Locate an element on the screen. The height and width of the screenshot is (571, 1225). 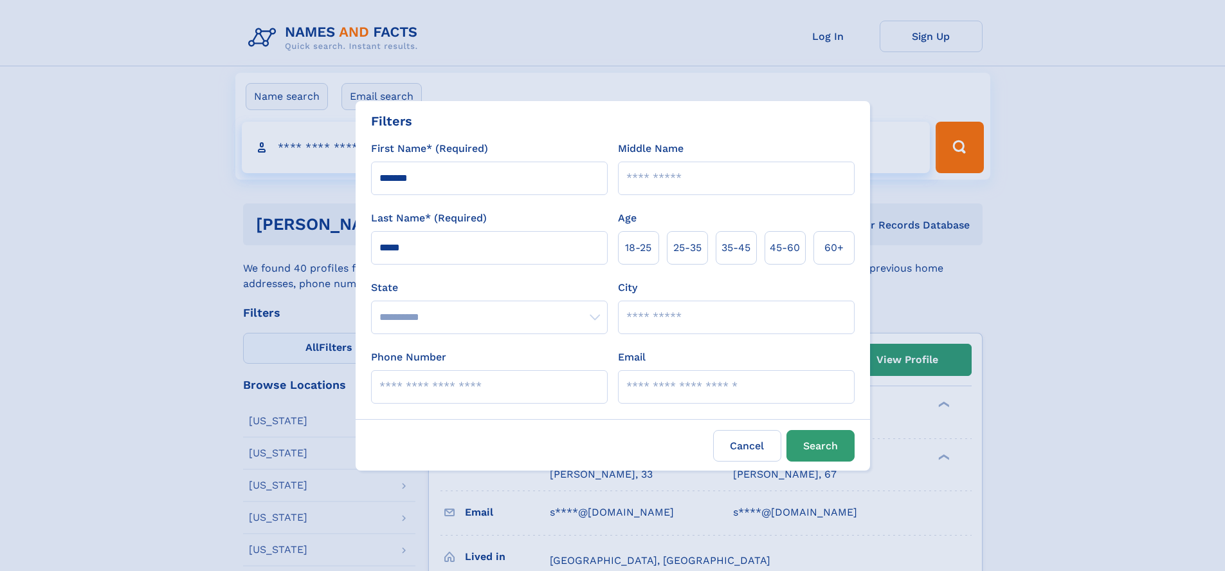
label: Phone Number is located at coordinates (408, 357).